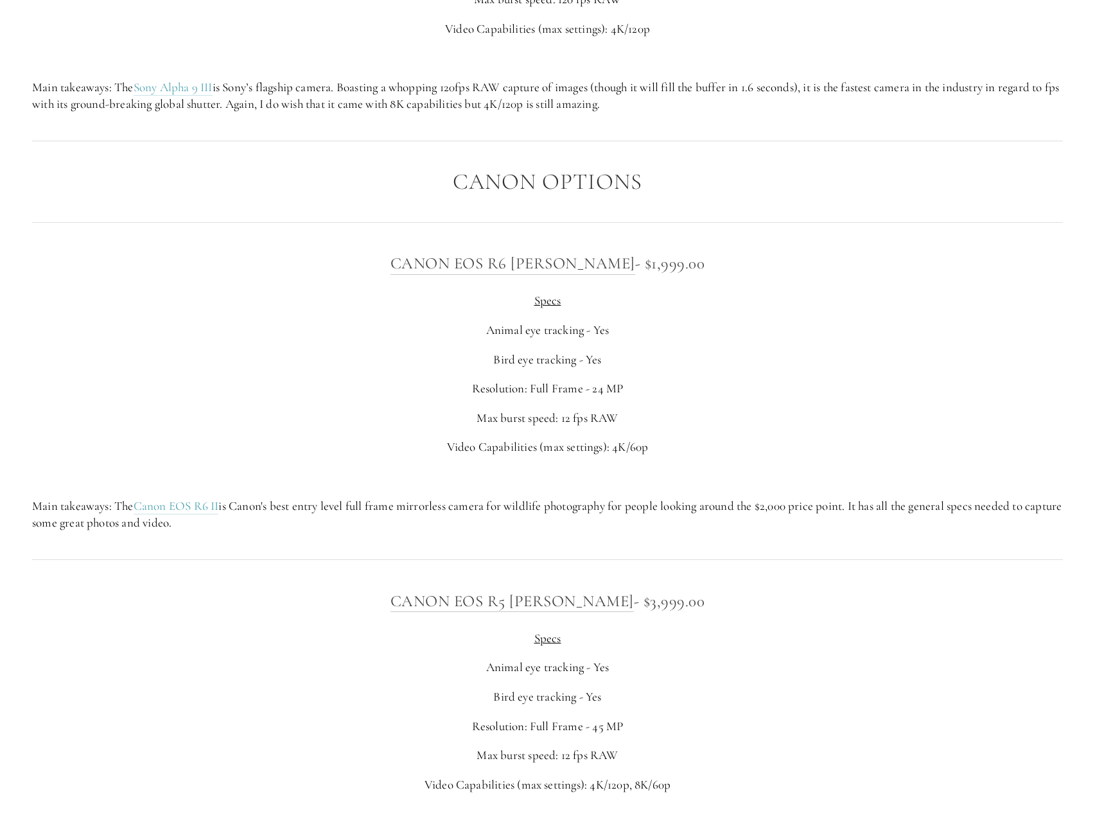 The image size is (1095, 831). Describe the element at coordinates (547, 182) in the screenshot. I see `h2: Canon Options` at that location.